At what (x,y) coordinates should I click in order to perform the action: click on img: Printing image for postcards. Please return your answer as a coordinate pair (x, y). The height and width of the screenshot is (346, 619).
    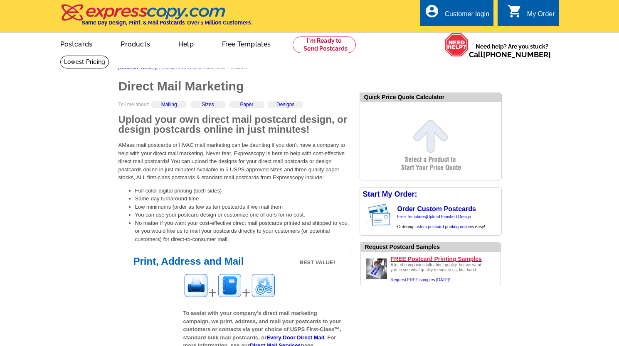
    Looking at the image, I should click on (196, 286).